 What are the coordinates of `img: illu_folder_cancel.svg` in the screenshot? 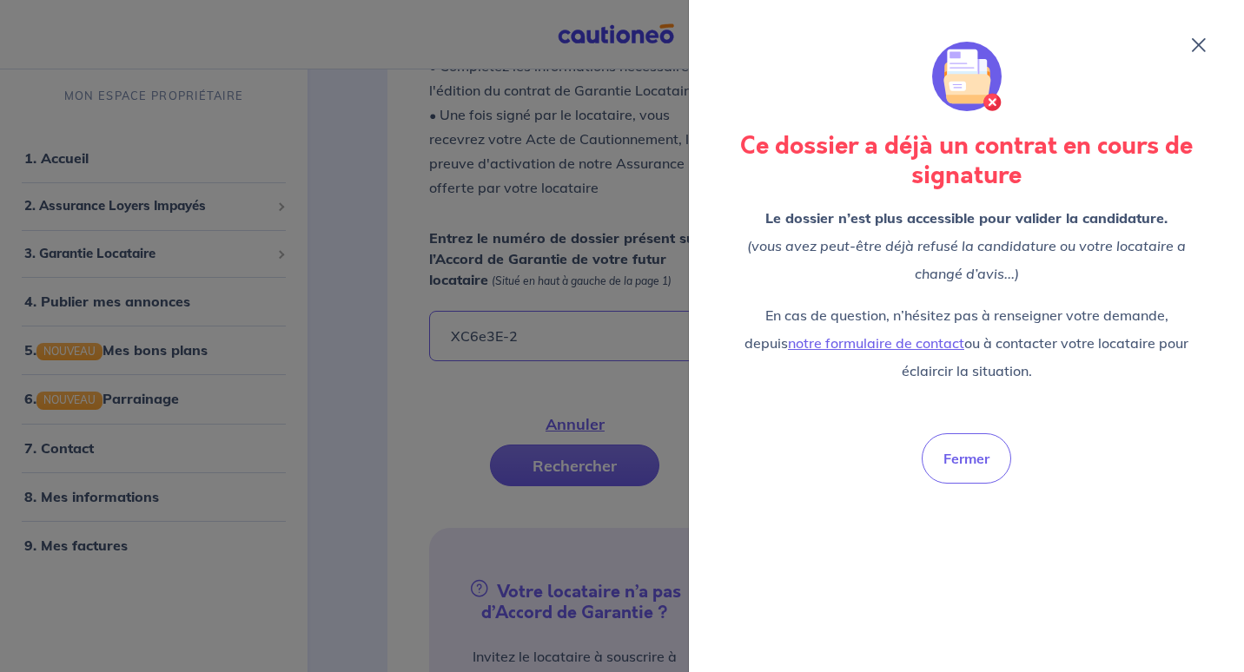 It's located at (967, 76).